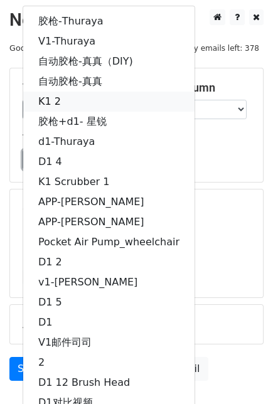 The height and width of the screenshot is (404, 273). I want to click on span: Daily emails left: 378, so click(219, 48).